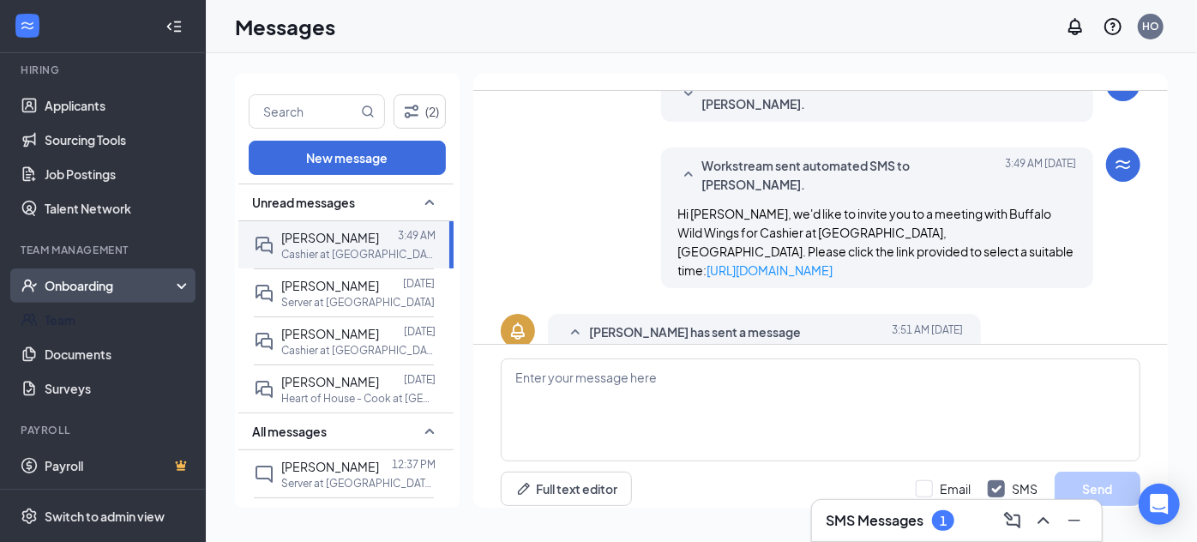  Describe the element at coordinates (413, 512) in the screenshot. I see `p: 12:29 PM` at that location.